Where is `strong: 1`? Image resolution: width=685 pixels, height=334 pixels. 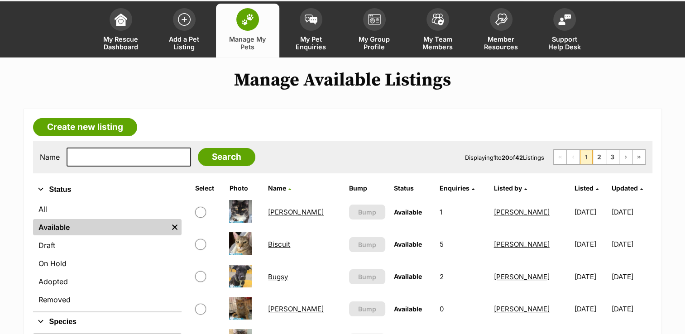
strong: 1 is located at coordinates (495, 158).